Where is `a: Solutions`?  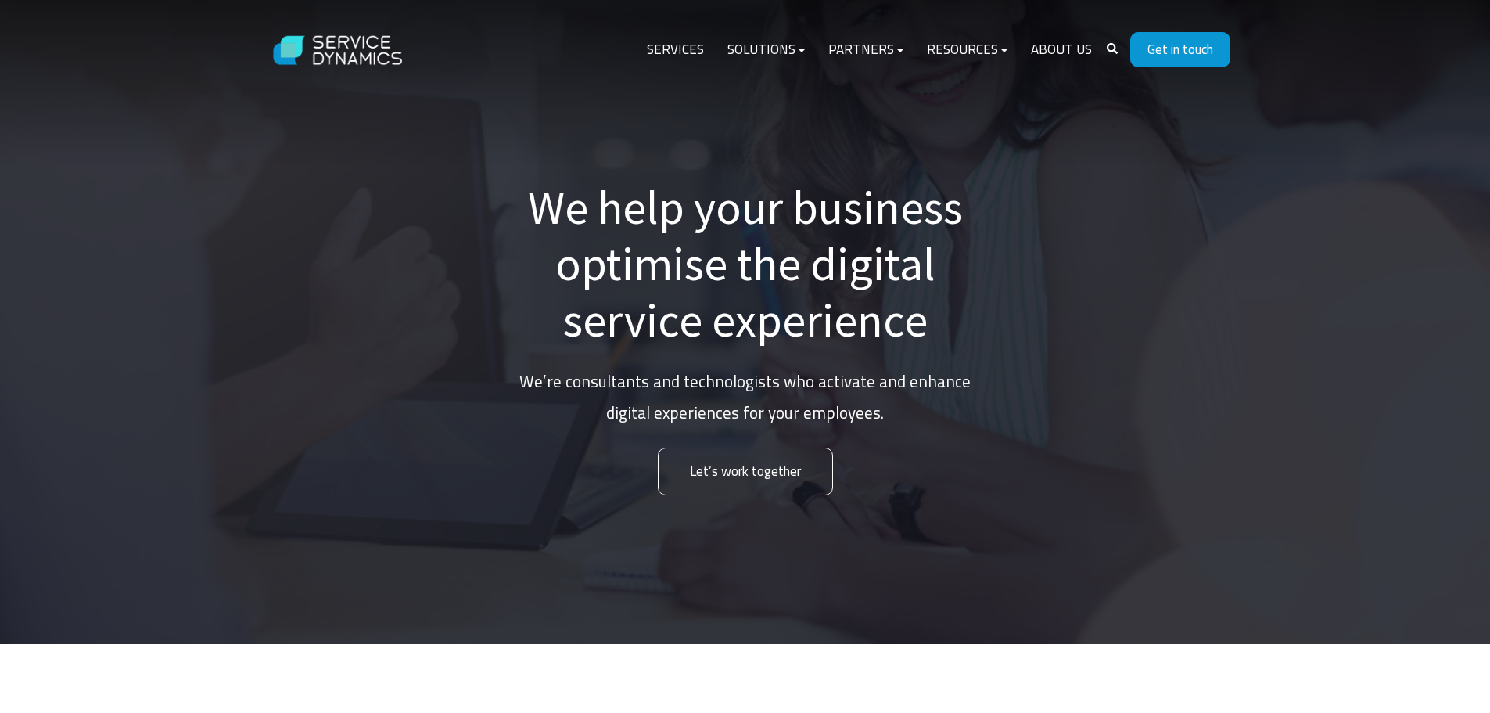 a: Solutions is located at coordinates (766, 50).